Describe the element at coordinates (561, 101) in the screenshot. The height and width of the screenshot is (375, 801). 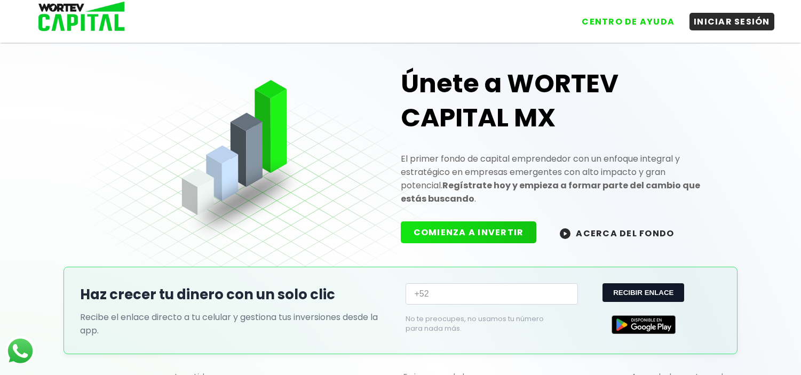
I see `h1: Únete a WORTEV CAPITAL MX` at that location.